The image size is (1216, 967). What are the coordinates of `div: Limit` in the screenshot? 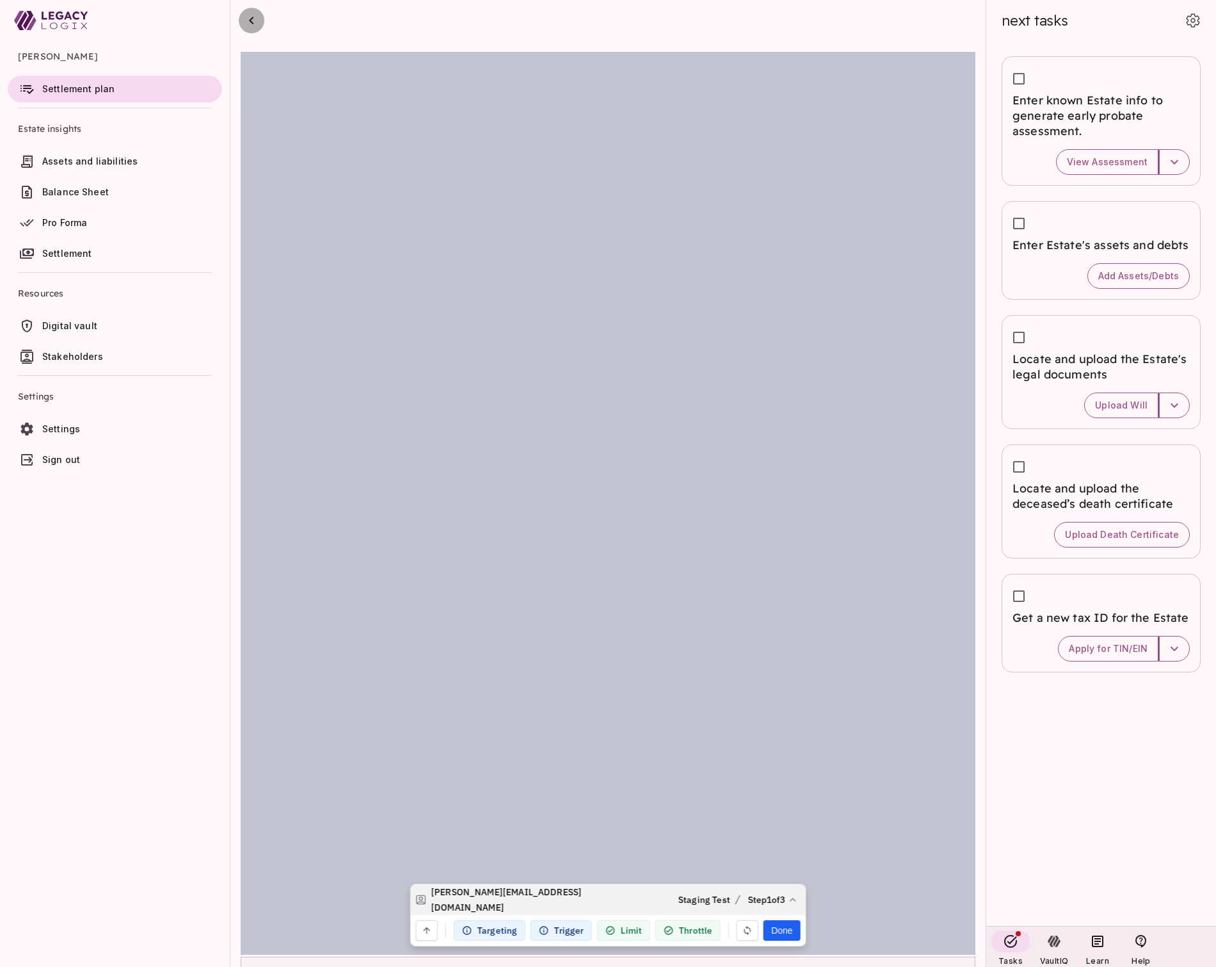 It's located at (624, 930).